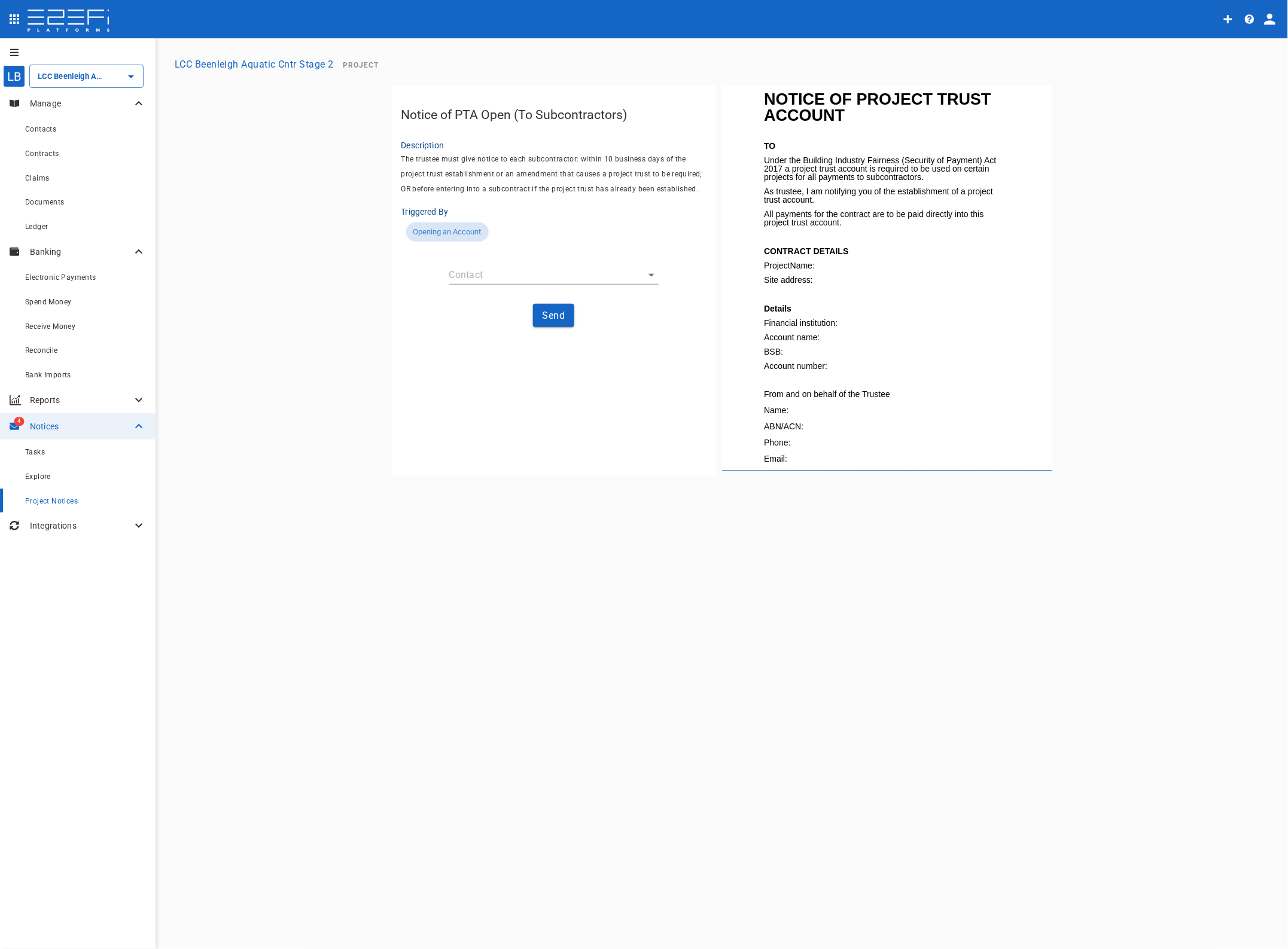 This screenshot has height=949, width=1288. Describe the element at coordinates (56, 357) in the screenshot. I see `span: Phone:` at that location.